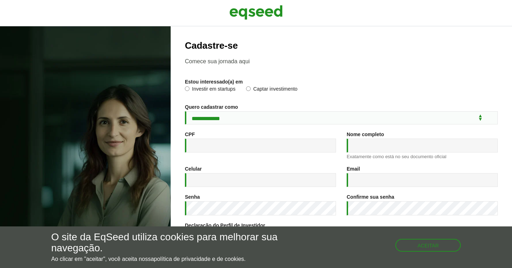  Describe the element at coordinates (192, 197) in the screenshot. I see `label: Senha` at that location.